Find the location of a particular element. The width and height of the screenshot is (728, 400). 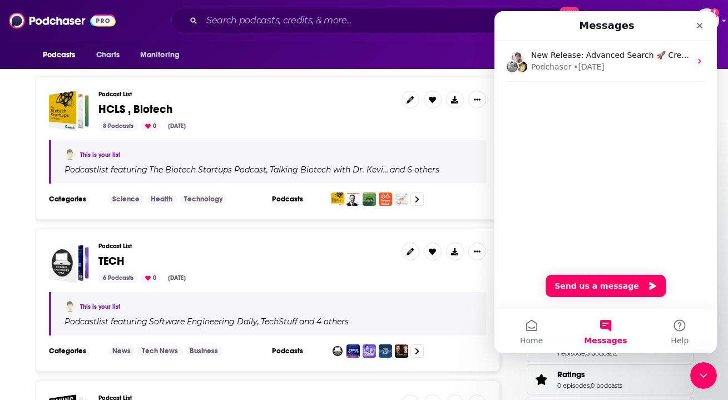

img: Matt avatar is located at coordinates (18, 56).